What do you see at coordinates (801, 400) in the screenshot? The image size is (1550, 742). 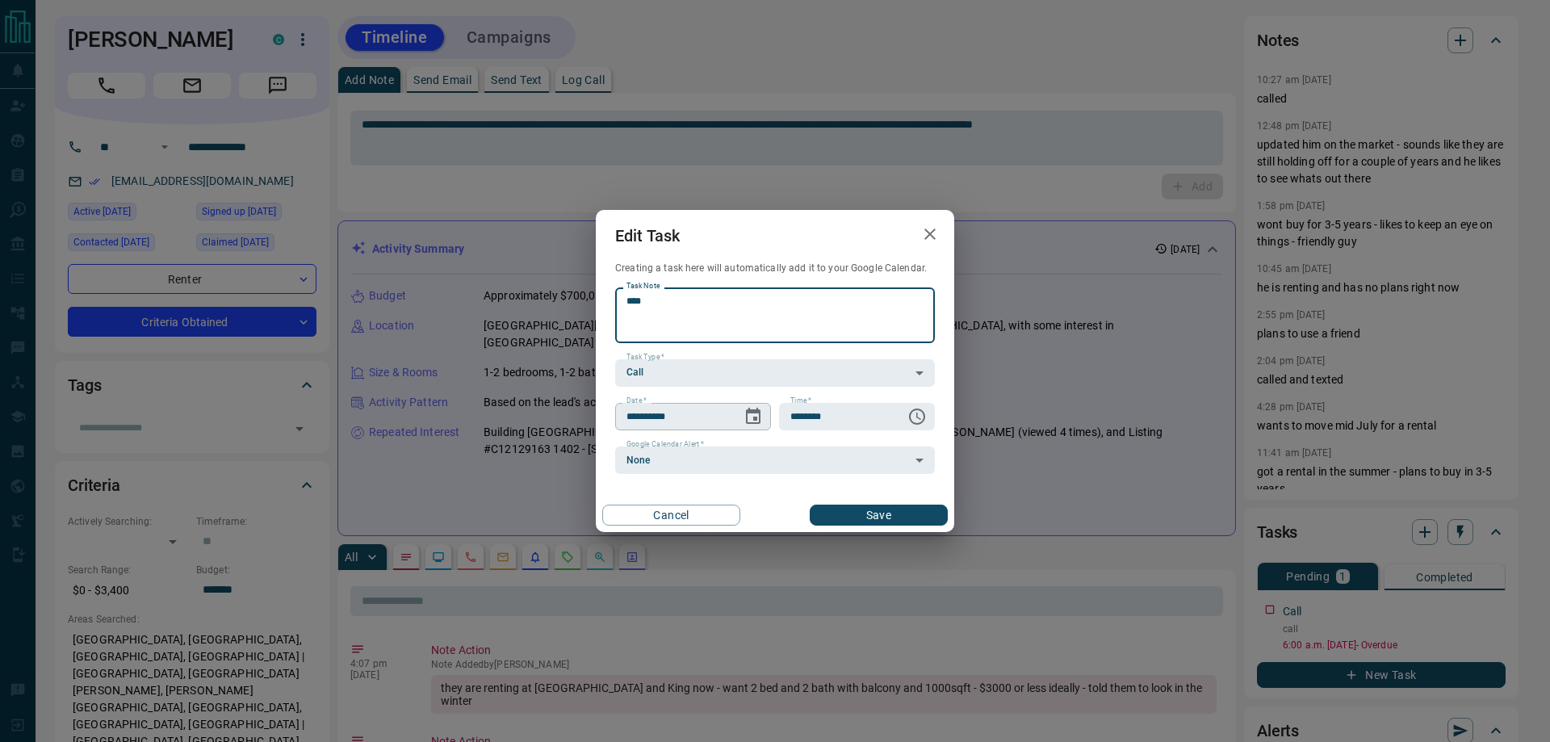 I see `label: Time` at bounding box center [801, 400].